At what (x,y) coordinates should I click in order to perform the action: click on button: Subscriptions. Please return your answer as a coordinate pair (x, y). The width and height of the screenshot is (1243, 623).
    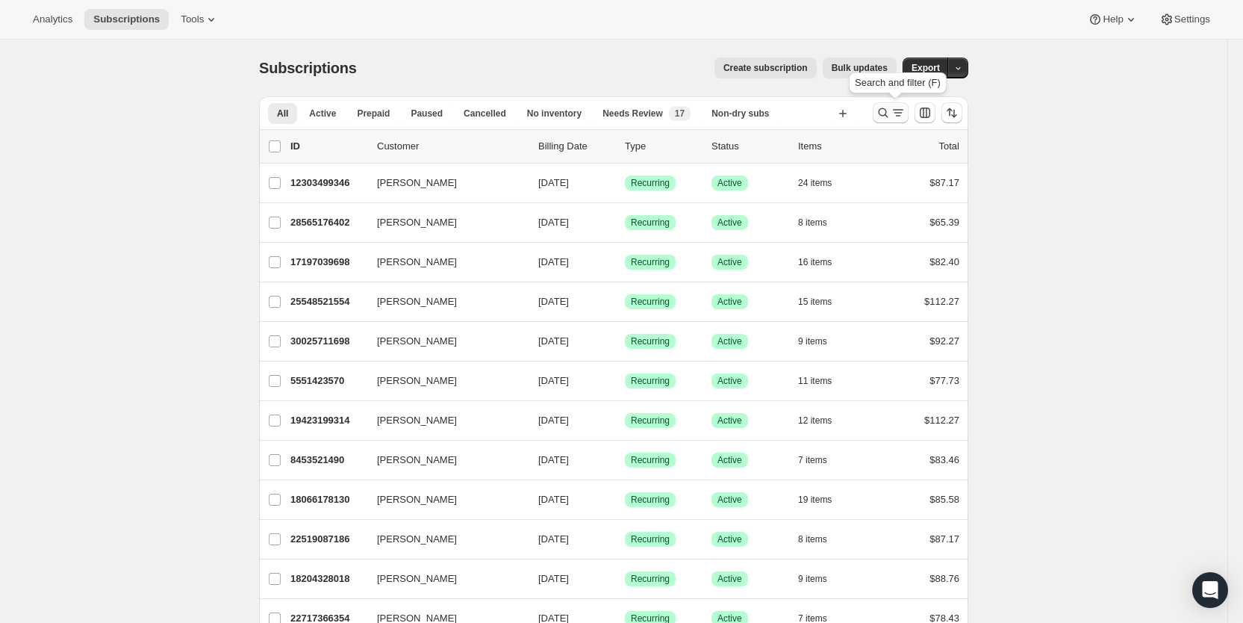
    Looking at the image, I should click on (126, 19).